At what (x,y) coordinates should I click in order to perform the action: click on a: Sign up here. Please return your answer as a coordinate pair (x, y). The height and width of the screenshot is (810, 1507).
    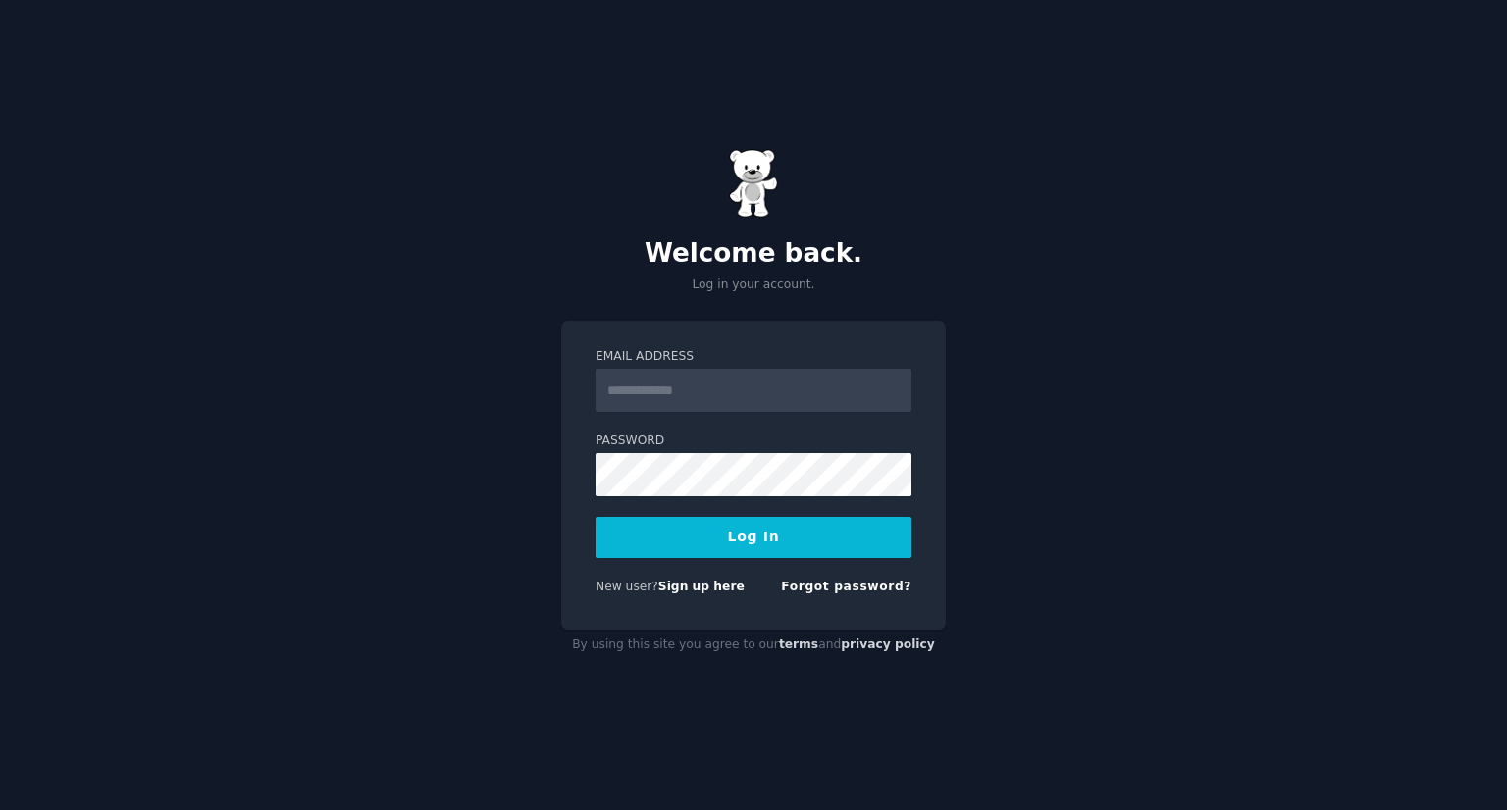
    Looking at the image, I should click on (701, 587).